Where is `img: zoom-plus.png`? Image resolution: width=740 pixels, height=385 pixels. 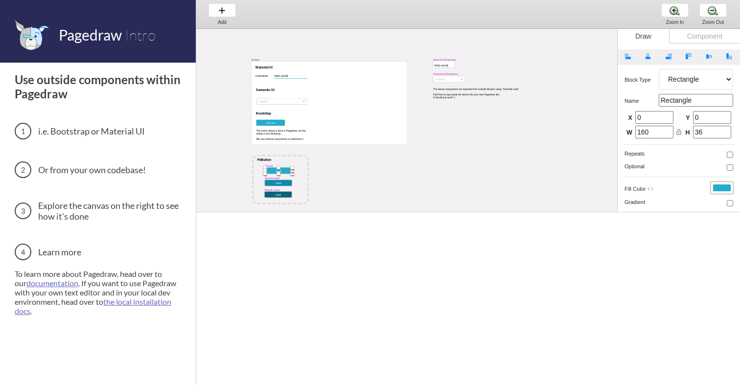 img: zoom-plus.png is located at coordinates (674, 10).